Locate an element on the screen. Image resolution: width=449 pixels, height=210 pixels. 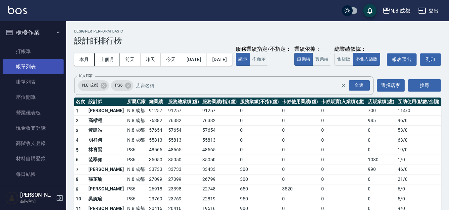
th: 設計師 is located at coordinates (106, 102).